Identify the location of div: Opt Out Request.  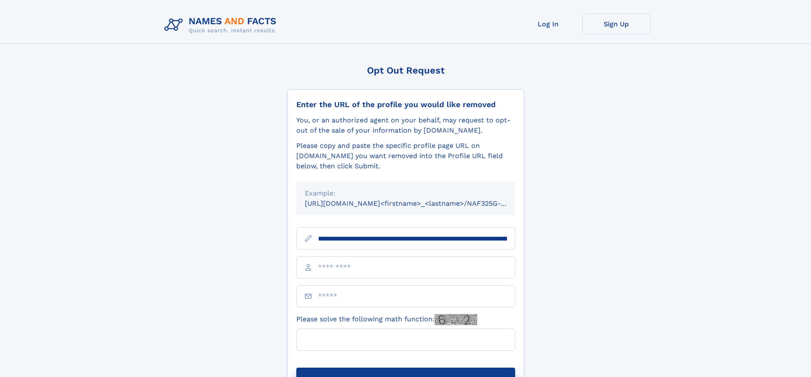
(405, 70).